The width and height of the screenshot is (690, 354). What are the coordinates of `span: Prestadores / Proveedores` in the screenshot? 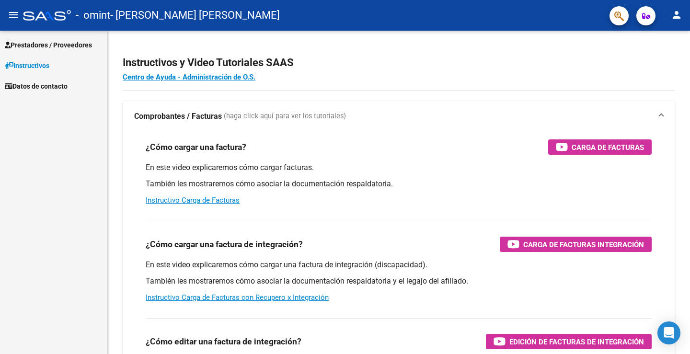 It's located at (48, 45).